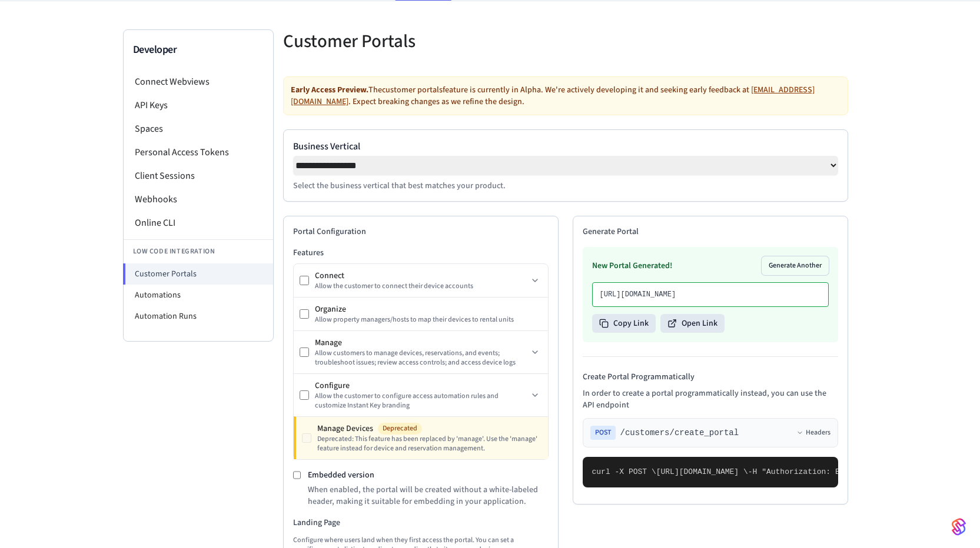  What do you see at coordinates (428, 320) in the screenshot?
I see `div: Allow property managers/hosts to map their devices to rental units` at bounding box center [428, 320].